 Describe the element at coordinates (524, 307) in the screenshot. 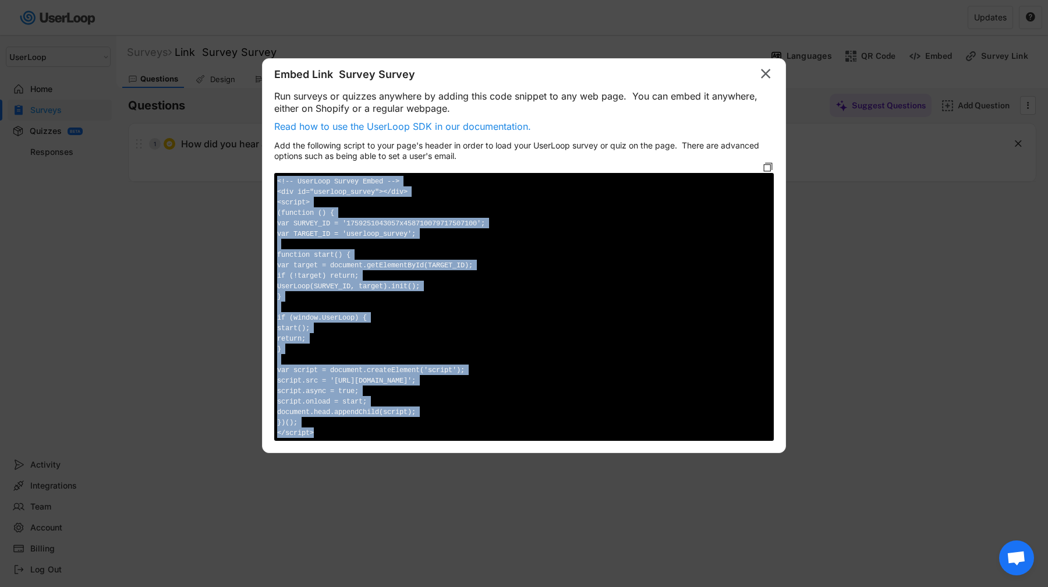

I see `div: <!-- UserLoop Survey Embed --> <div id="userloop_survey"></div> <script> (function () { var SURVE...` at that location.